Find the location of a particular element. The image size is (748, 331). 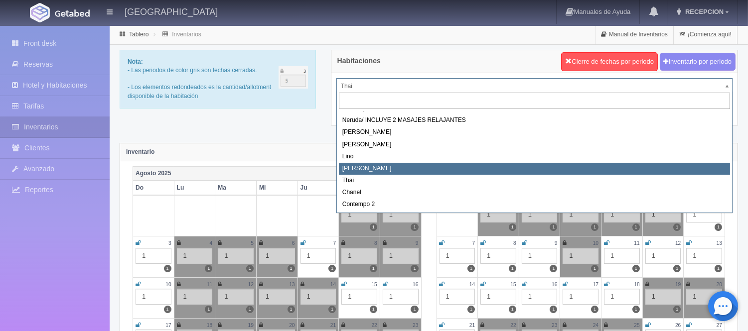

div: Neruda/ INCLUYE 2 MASAJES RELAJANTES is located at coordinates (534, 121).